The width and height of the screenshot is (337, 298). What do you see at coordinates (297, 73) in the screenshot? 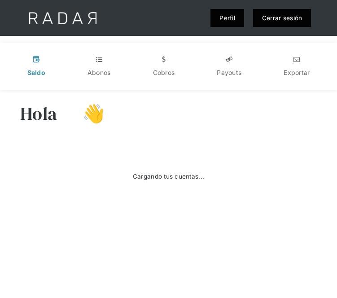
I see `div: Exportar` at bounding box center [297, 73].